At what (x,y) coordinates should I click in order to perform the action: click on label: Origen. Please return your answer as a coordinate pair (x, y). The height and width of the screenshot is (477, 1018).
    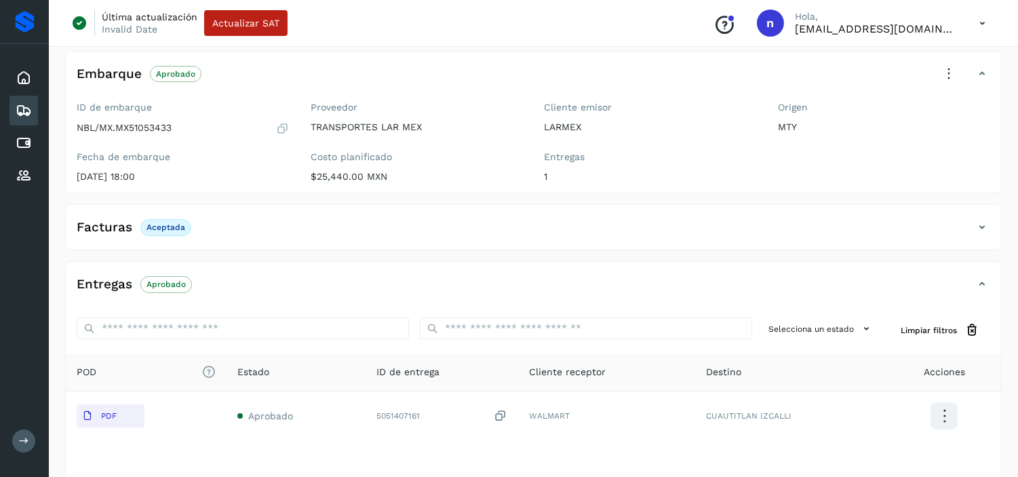
    Looking at the image, I should click on (884, 107).